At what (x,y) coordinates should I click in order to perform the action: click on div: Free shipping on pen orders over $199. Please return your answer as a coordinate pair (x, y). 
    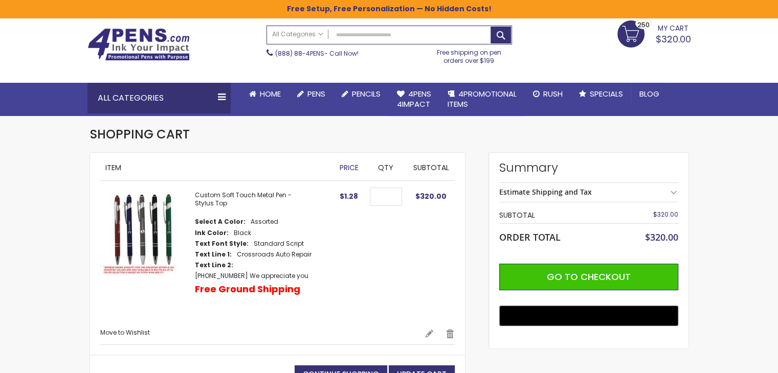
    Looking at the image, I should click on (469, 55).